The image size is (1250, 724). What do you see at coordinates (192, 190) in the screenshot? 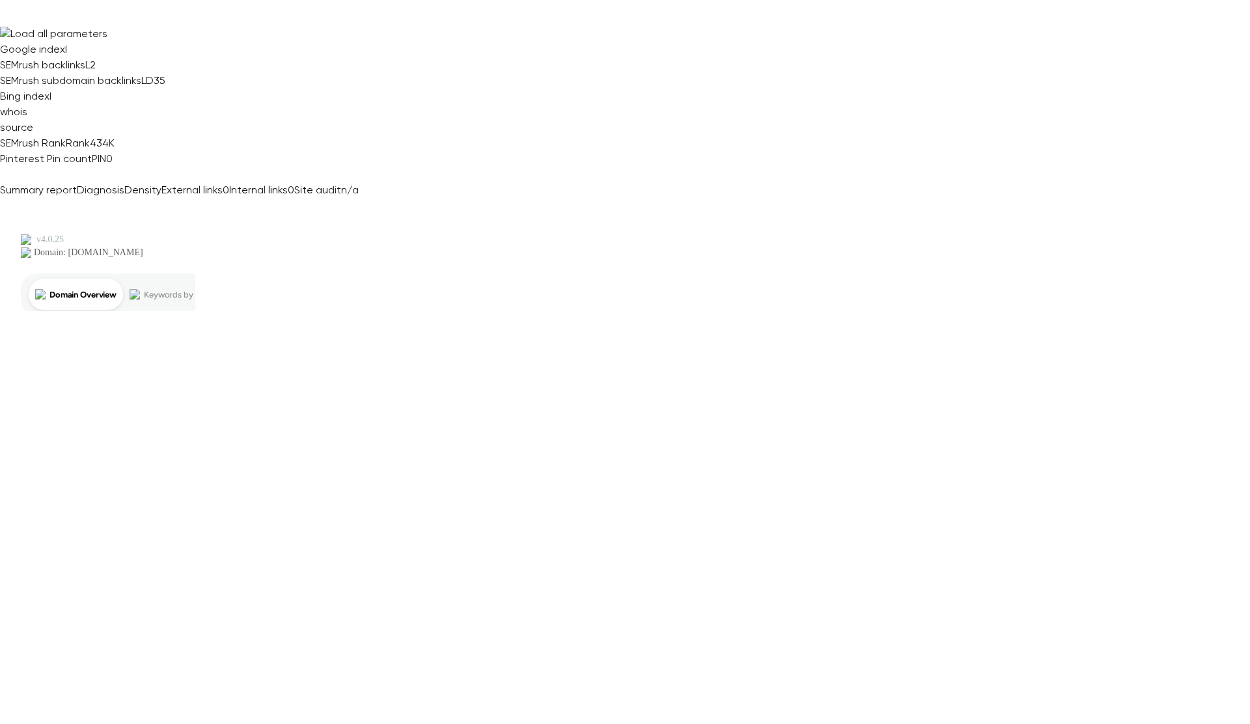
I see `span: External links` at bounding box center [192, 190].